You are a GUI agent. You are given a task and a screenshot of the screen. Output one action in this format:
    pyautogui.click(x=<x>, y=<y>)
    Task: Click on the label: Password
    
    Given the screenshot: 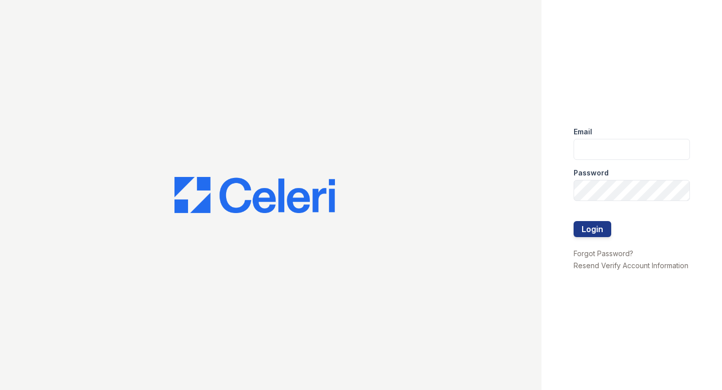 What is the action you would take?
    pyautogui.click(x=591, y=173)
    